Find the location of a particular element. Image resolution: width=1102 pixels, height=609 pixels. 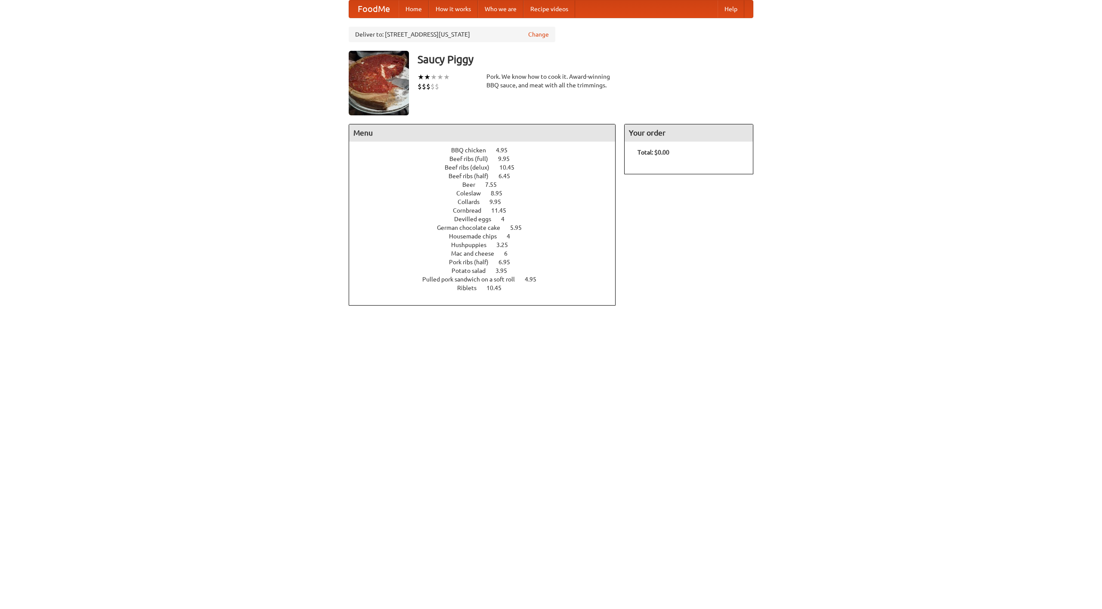

span: Beef ribs (half) is located at coordinates (473, 176).